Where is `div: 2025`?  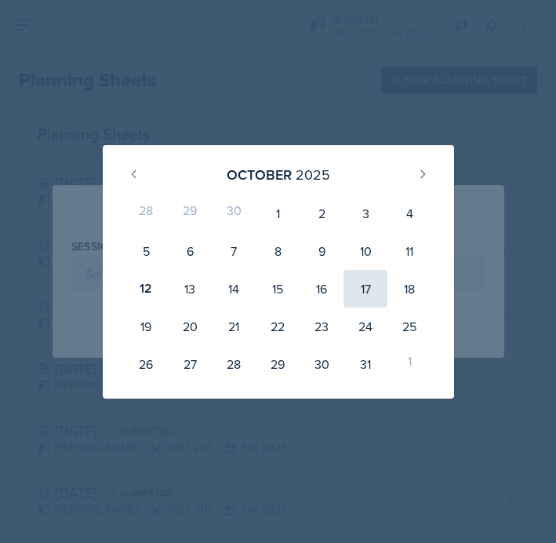 div: 2025 is located at coordinates (313, 174).